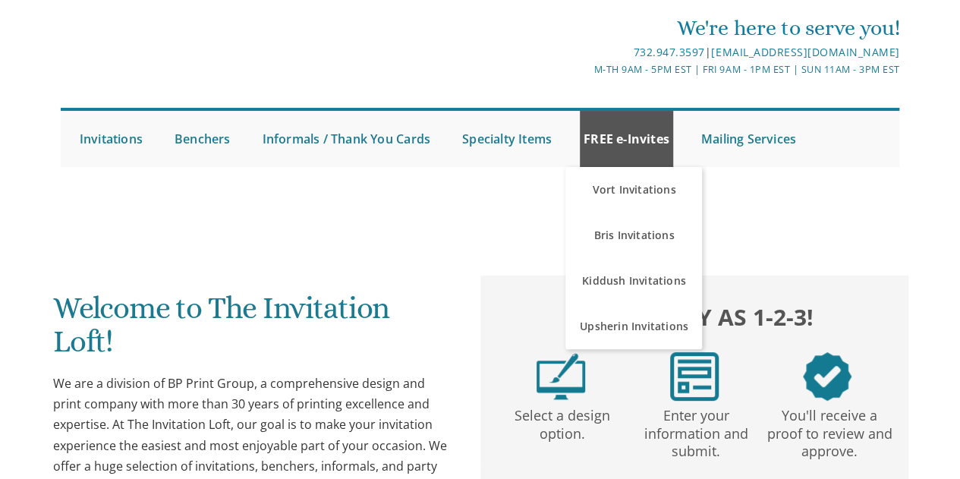  What do you see at coordinates (749, 139) in the screenshot?
I see `a: Mailing Services` at bounding box center [749, 139].